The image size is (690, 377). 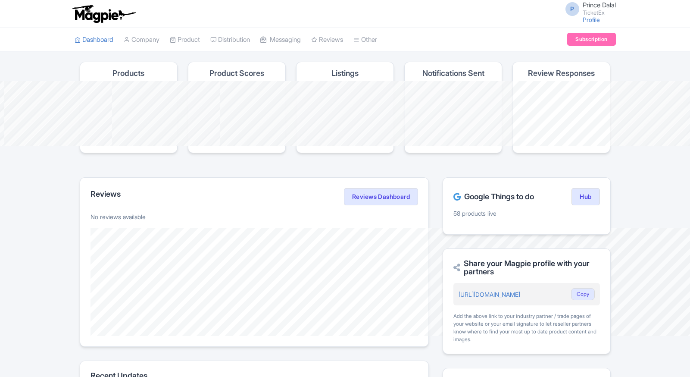 I want to click on h4: Notifications Sent, so click(x=454, y=73).